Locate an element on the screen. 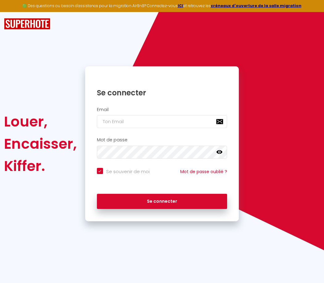  h2: Email is located at coordinates (162, 110).